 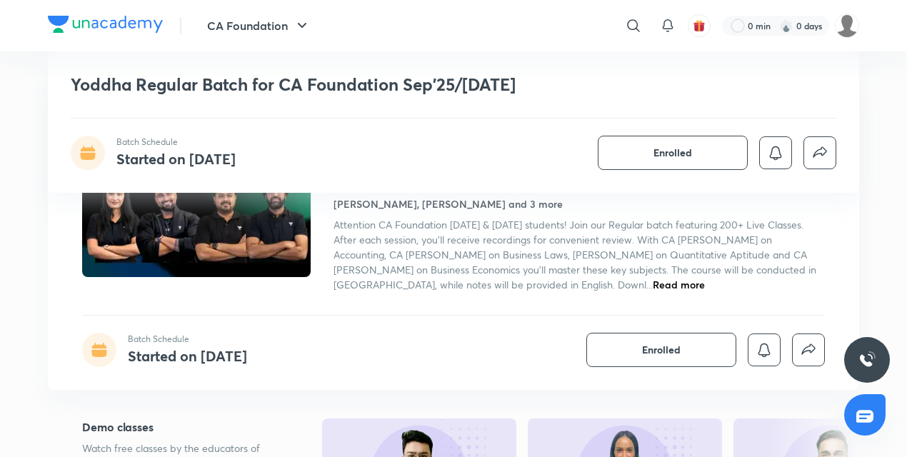 What do you see at coordinates (786, 26) in the screenshot?
I see `img: streak` at bounding box center [786, 26].